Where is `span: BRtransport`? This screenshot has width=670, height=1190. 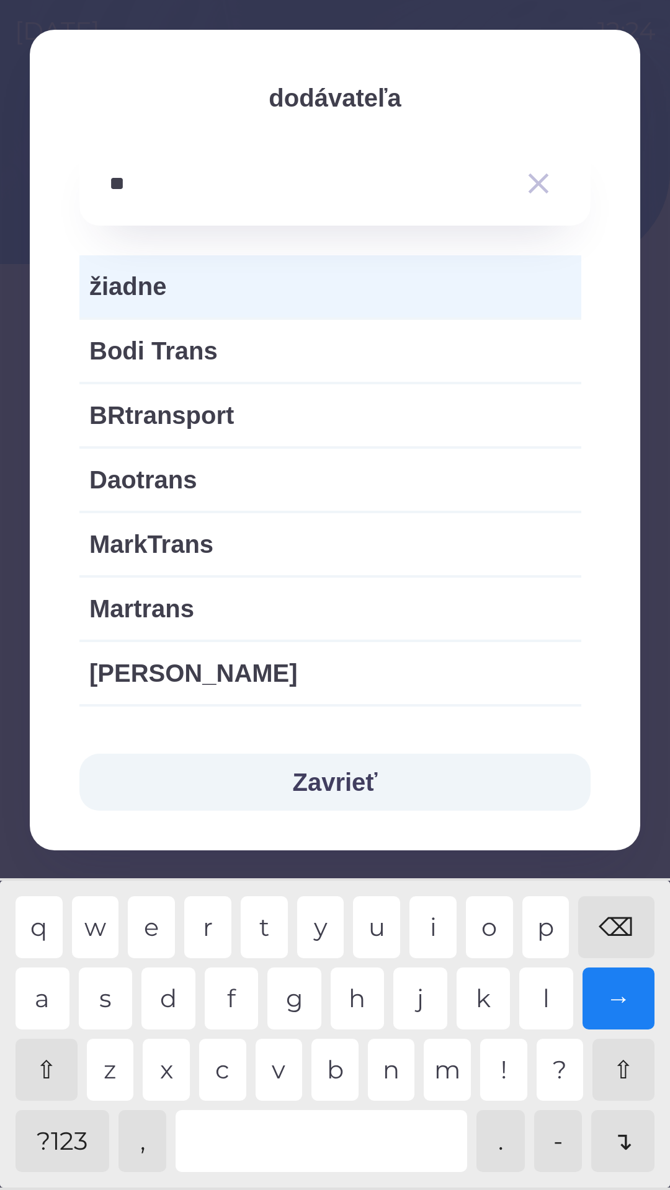 span: BRtransport is located at coordinates (330, 415).